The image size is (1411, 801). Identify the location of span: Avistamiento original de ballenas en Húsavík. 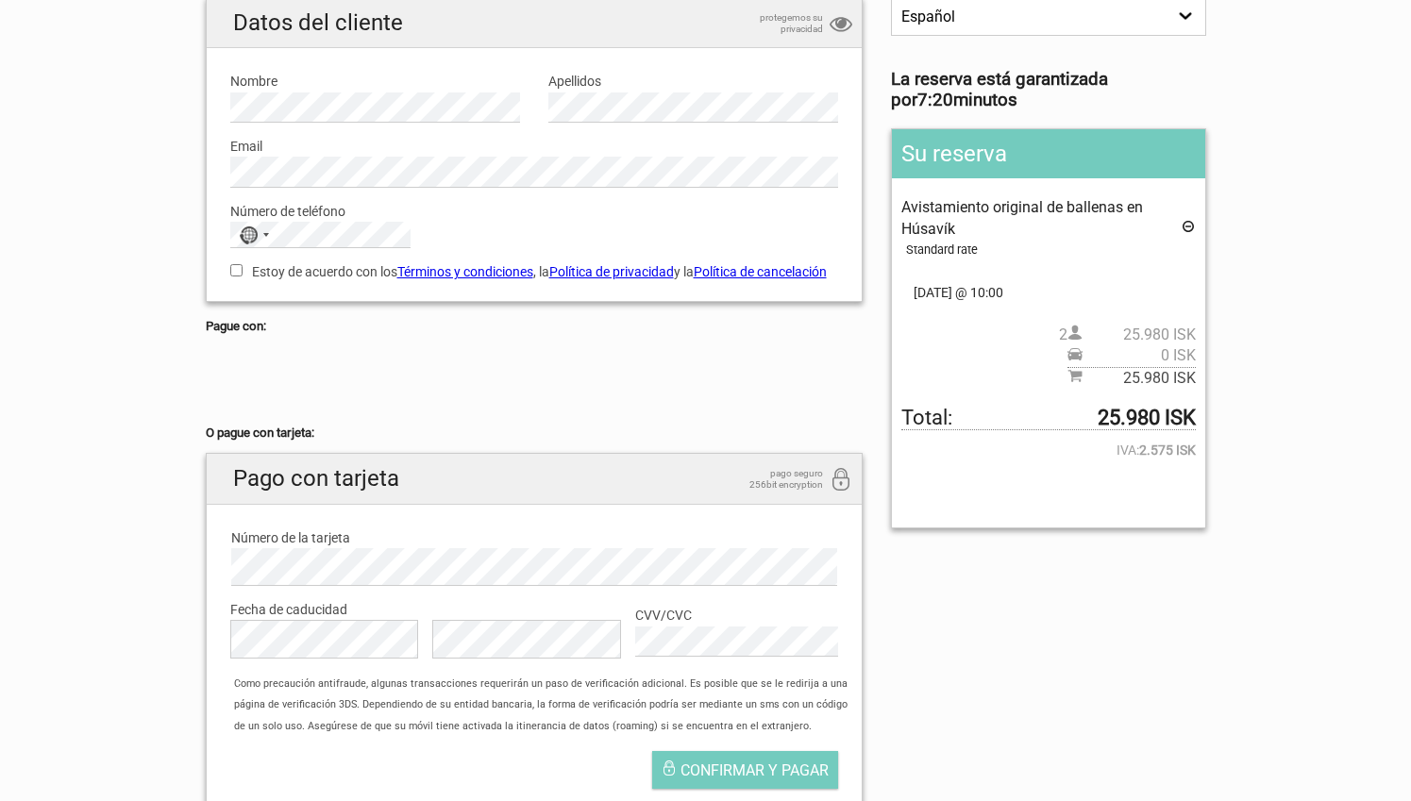
(1022, 217).